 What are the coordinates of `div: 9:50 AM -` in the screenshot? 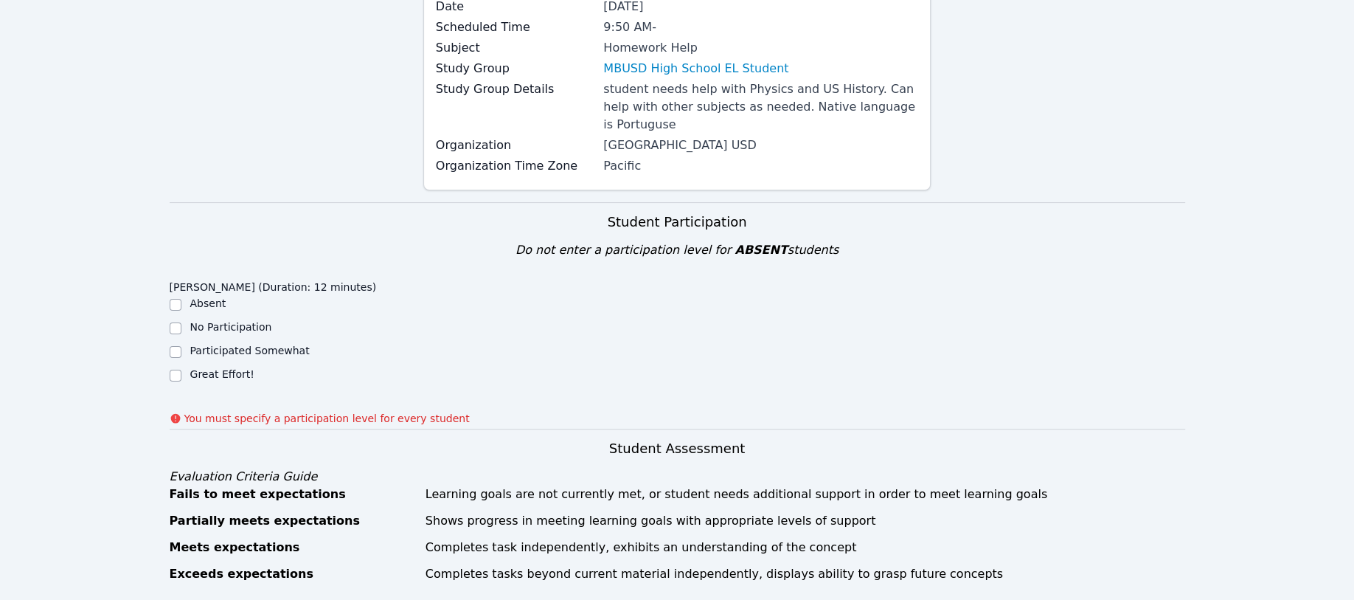 It's located at (760, 27).